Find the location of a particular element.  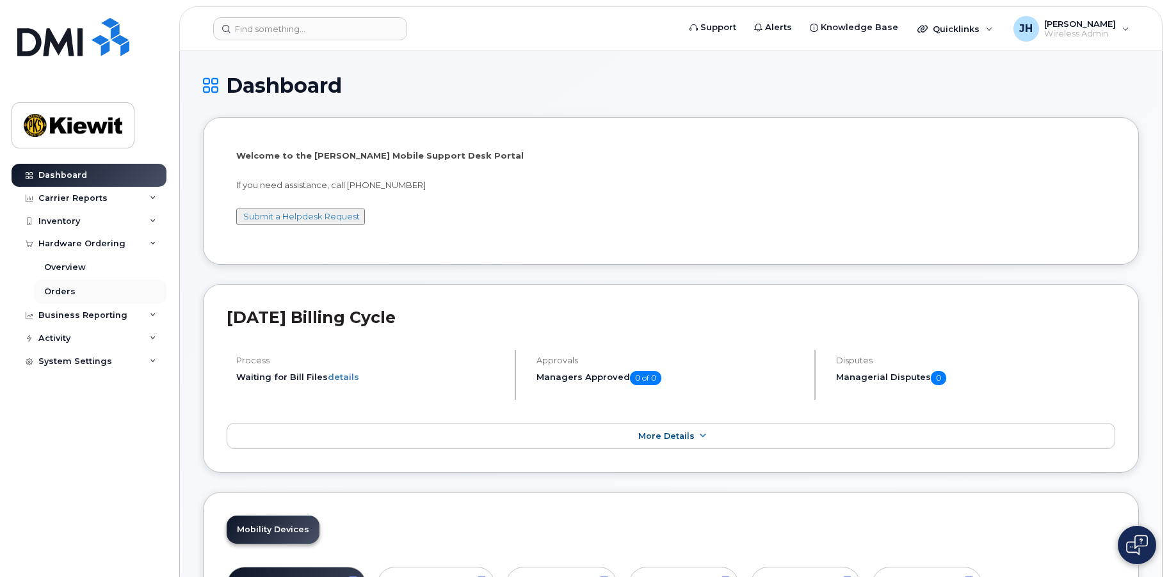

h1: Dashboard is located at coordinates (671, 85).